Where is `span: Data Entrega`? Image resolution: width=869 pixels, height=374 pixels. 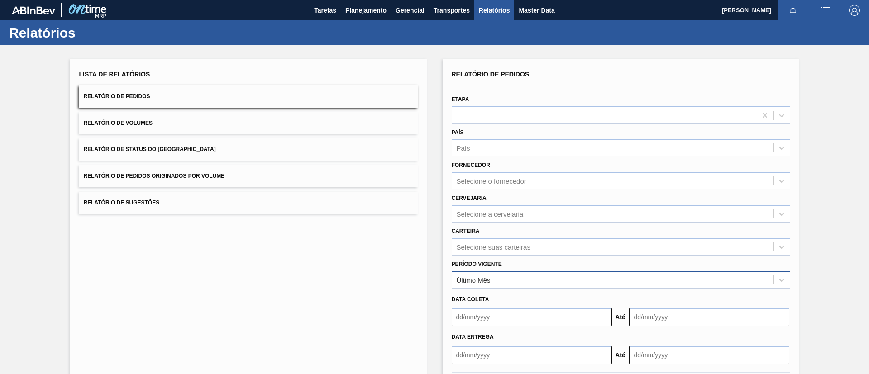
span: Data Entrega is located at coordinates (473, 337).